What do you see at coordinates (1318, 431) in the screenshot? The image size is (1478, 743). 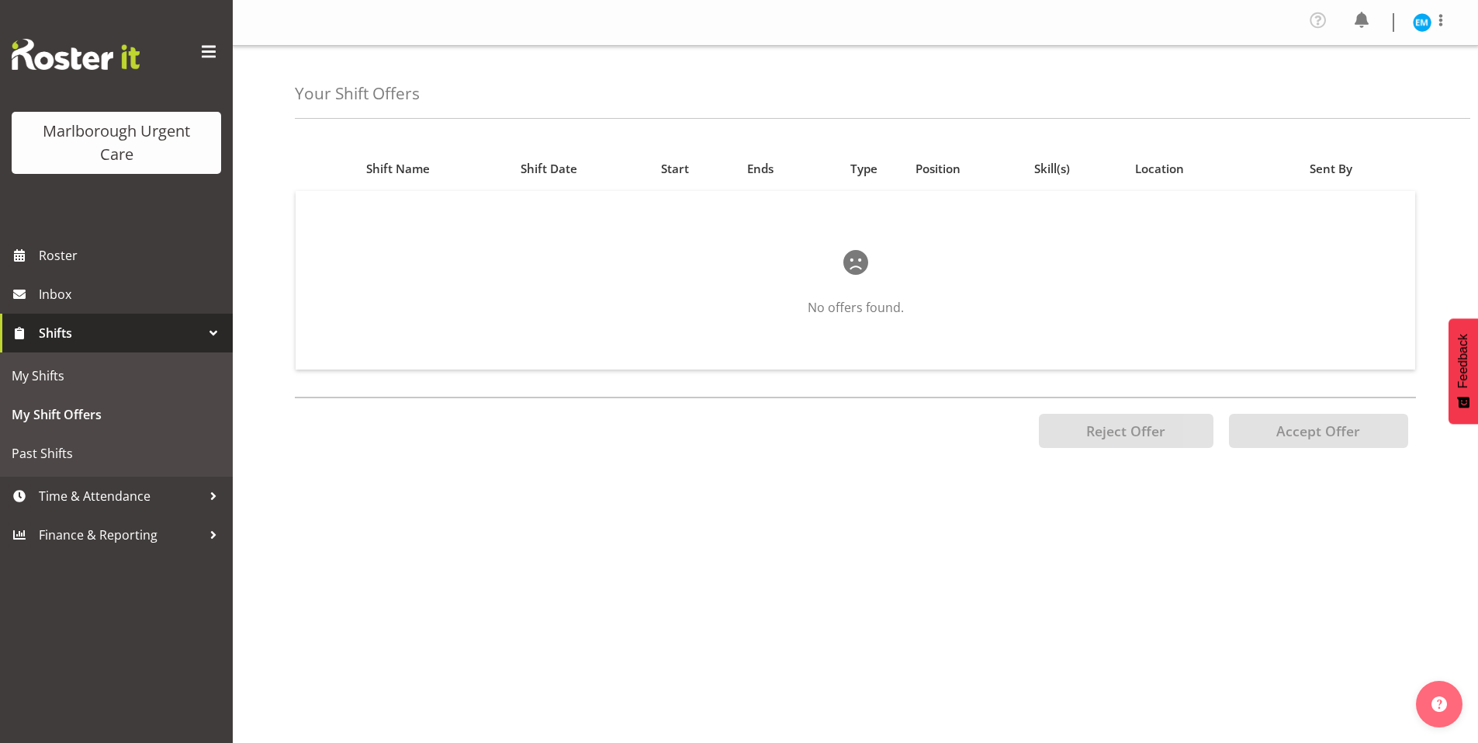 I see `button: Accept Offer` at bounding box center [1318, 431].